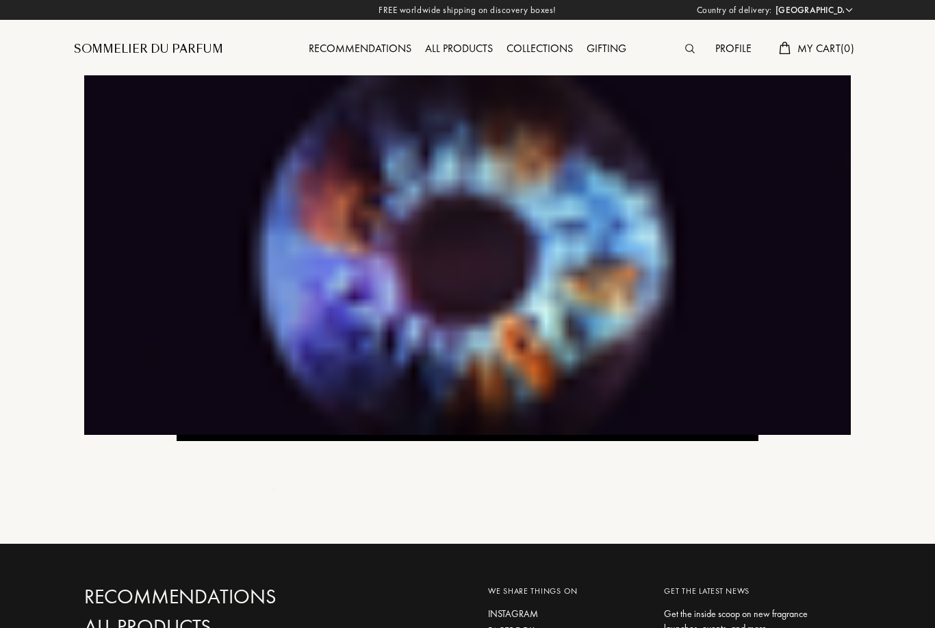 The width and height of the screenshot is (935, 628). I want to click on div: We share things on, so click(566, 591).